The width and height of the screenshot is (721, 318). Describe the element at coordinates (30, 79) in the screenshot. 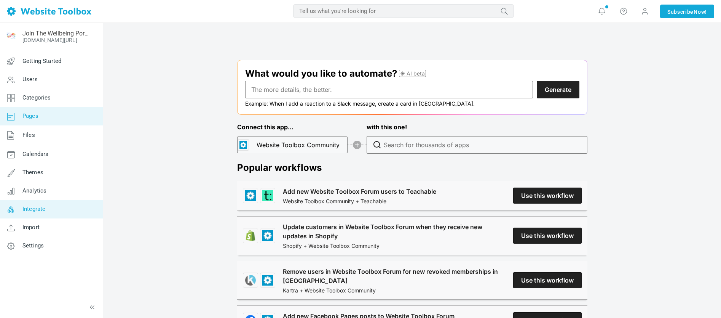

I see `span: Users` at that location.